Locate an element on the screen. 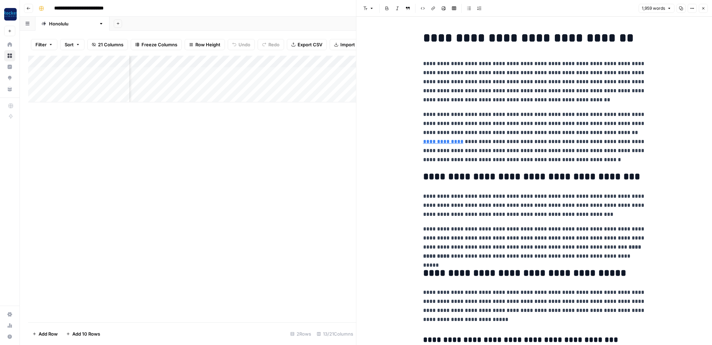 The width and height of the screenshot is (712, 345). button: Redo is located at coordinates (271, 45).